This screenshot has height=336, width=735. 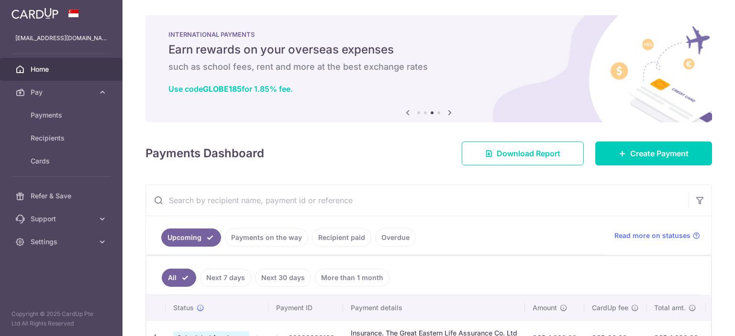 I want to click on span: Pay, so click(x=62, y=92).